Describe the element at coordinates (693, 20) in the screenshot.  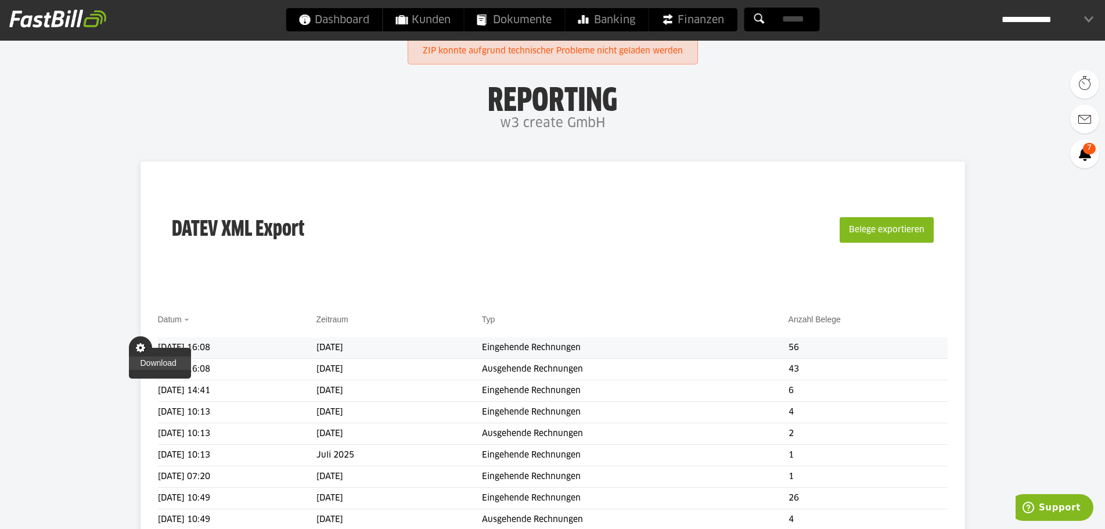
I see `a: Finanzen` at that location.